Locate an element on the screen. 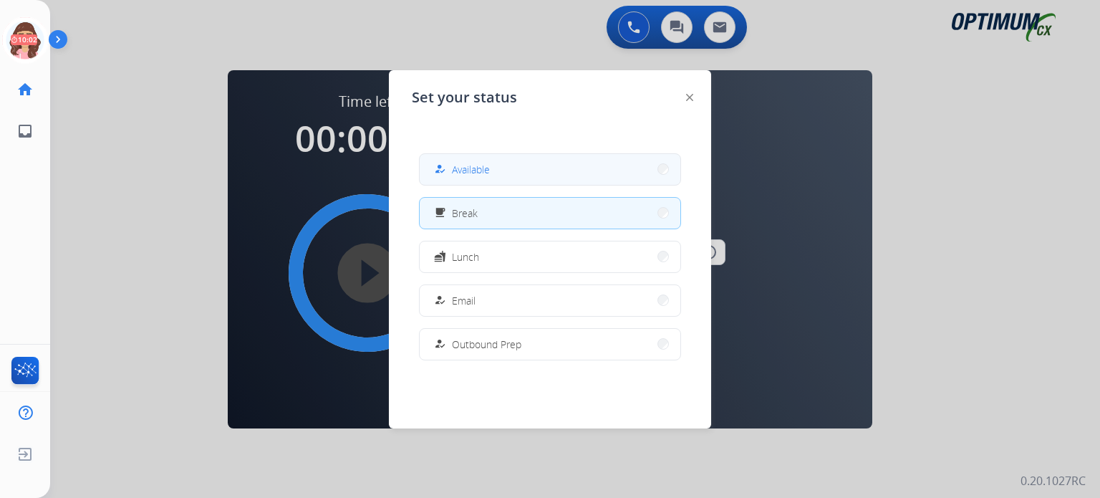 The height and width of the screenshot is (498, 1100). mat-icon: inbox is located at coordinates (25, 131).